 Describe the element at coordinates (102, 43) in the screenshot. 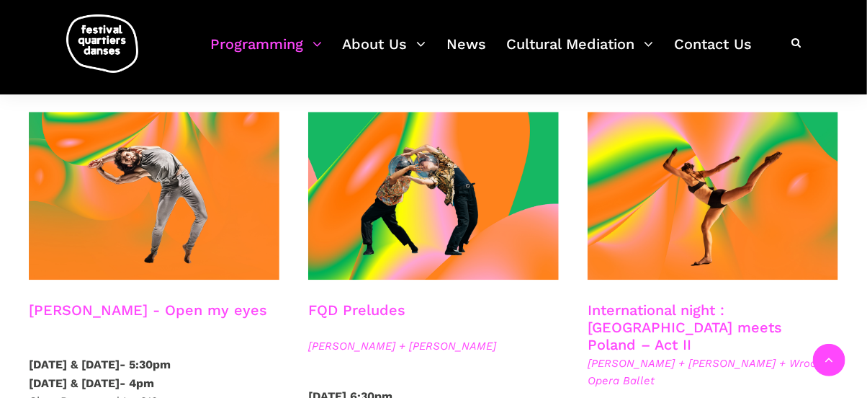

I see `img: logo-fqd-med` at that location.